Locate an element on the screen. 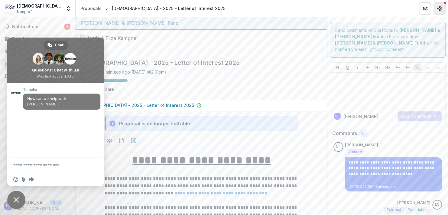  button: Align Left is located at coordinates (418, 67).